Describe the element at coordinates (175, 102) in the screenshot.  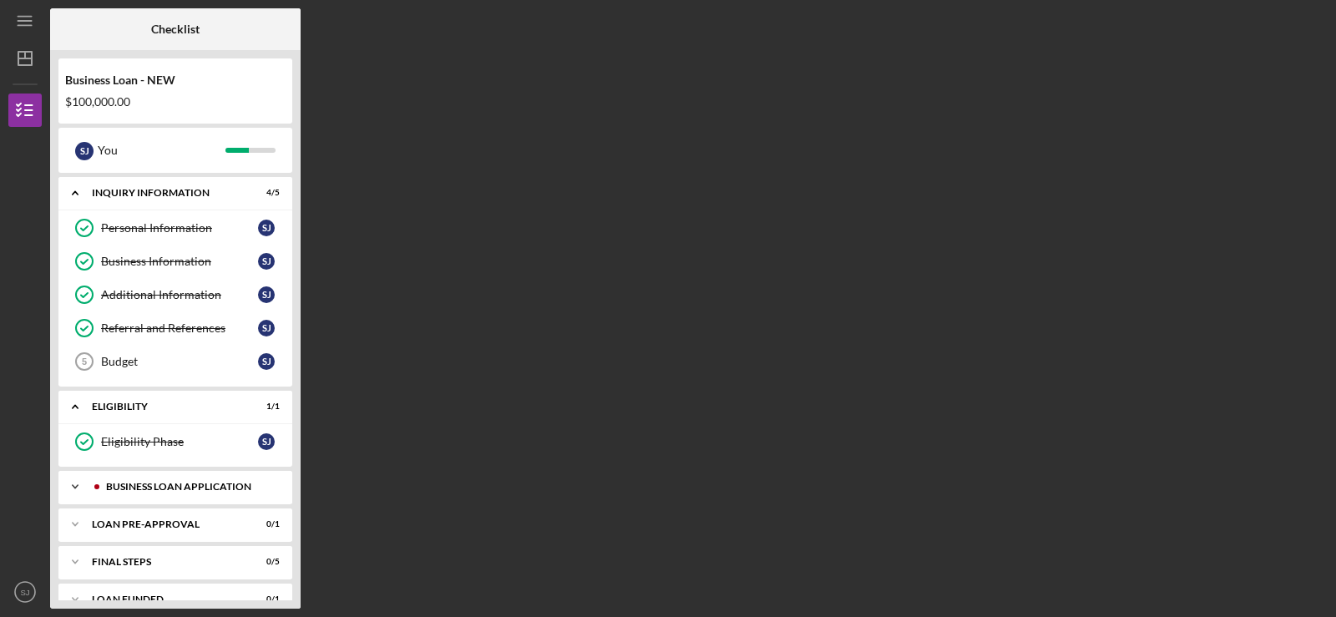
I see `div: $100,000.00` at that location.